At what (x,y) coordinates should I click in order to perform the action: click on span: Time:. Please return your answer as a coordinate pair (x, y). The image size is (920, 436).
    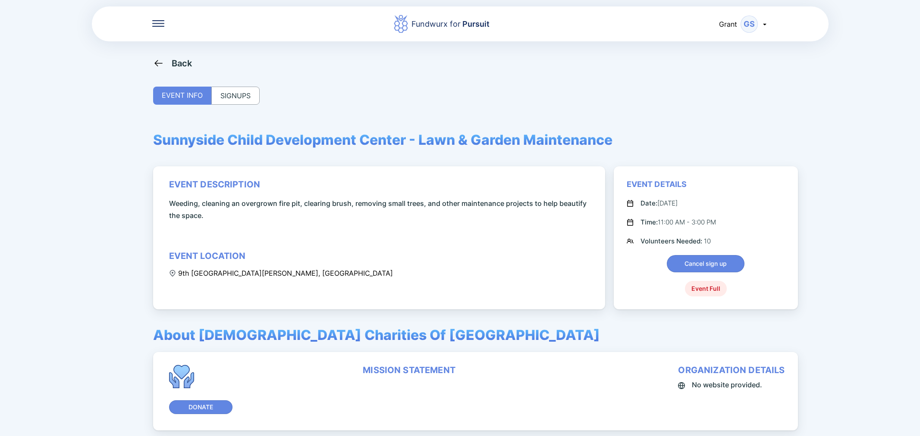
    Looking at the image, I should click on (649, 222).